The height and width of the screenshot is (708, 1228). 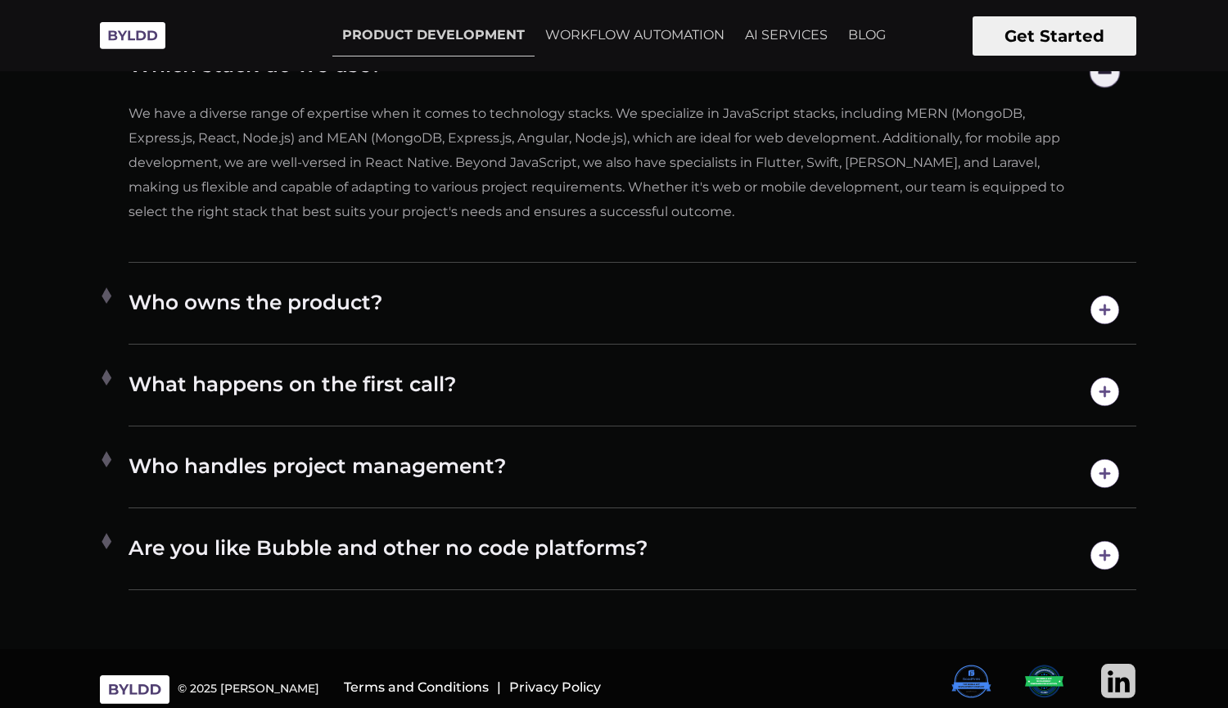 I want to click on a: Terms and Conditions, so click(x=416, y=681).